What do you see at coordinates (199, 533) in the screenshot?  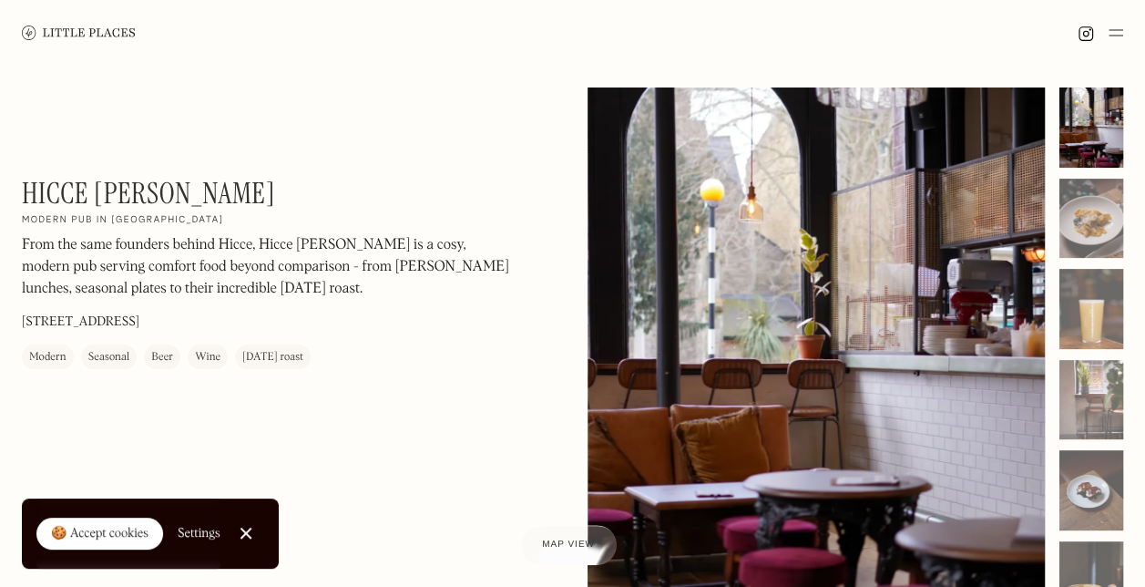 I see `div: Settings` at bounding box center [199, 533].